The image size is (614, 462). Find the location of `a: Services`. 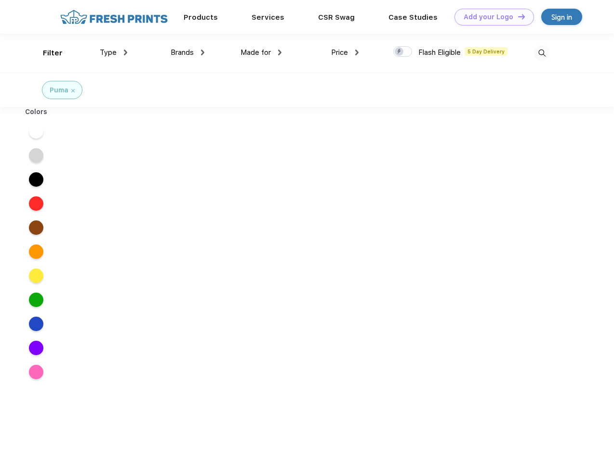

a: Services is located at coordinates (268, 17).